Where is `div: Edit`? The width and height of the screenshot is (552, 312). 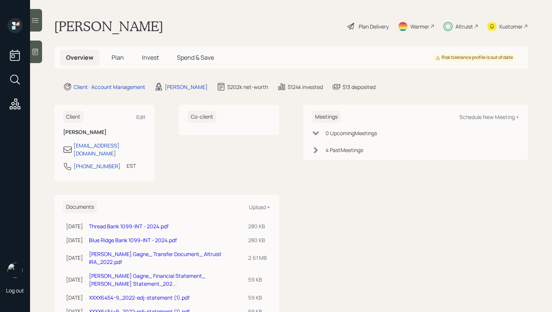 div: Edit is located at coordinates (141, 117).